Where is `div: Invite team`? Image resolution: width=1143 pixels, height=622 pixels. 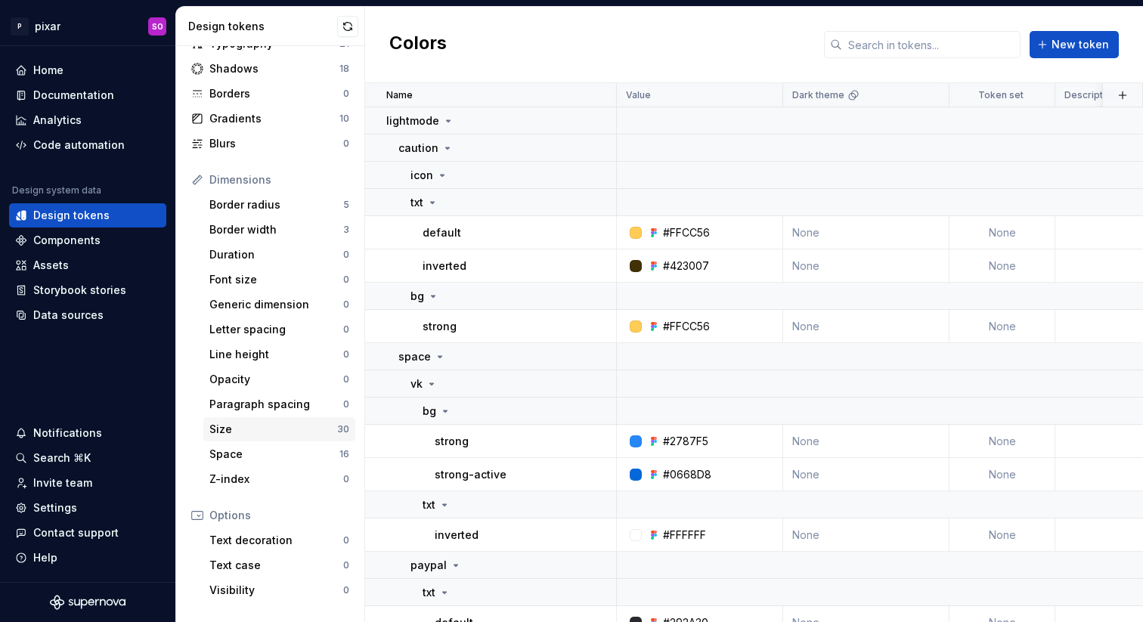 div: Invite team is located at coordinates (63, 483).